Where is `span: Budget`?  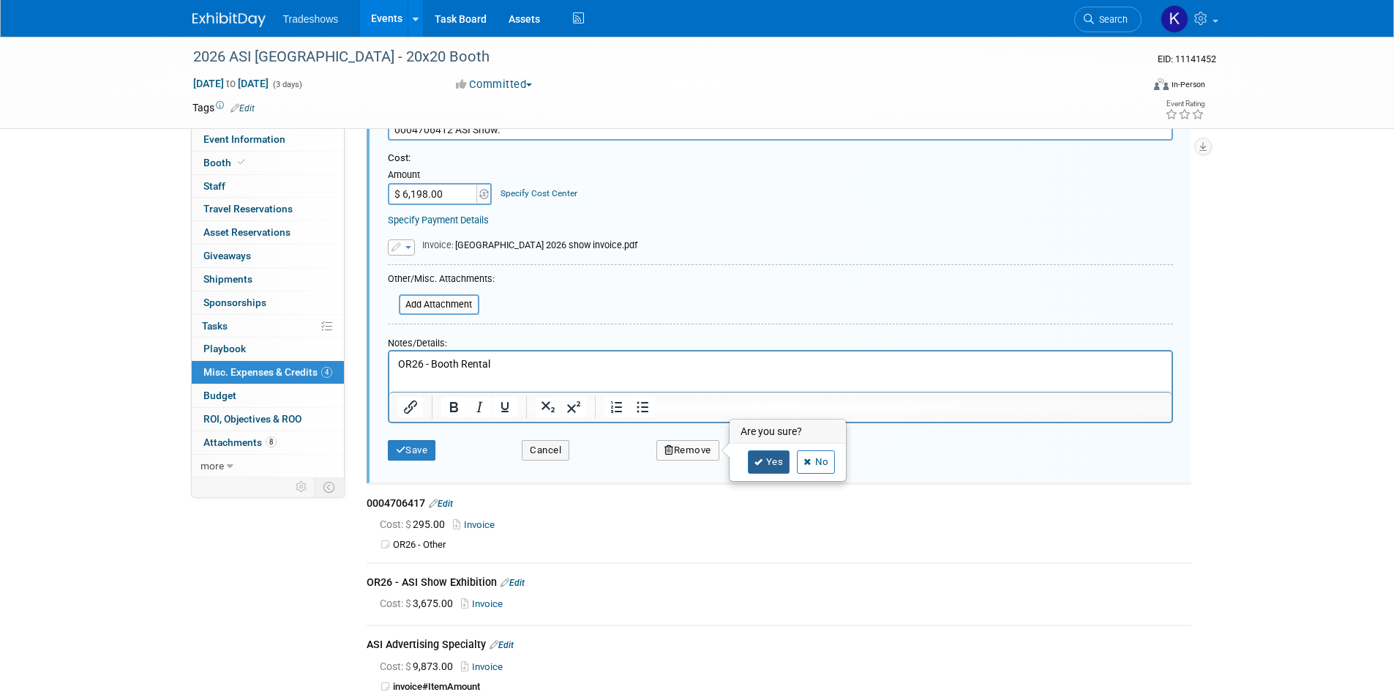 span: Budget is located at coordinates (220, 395).